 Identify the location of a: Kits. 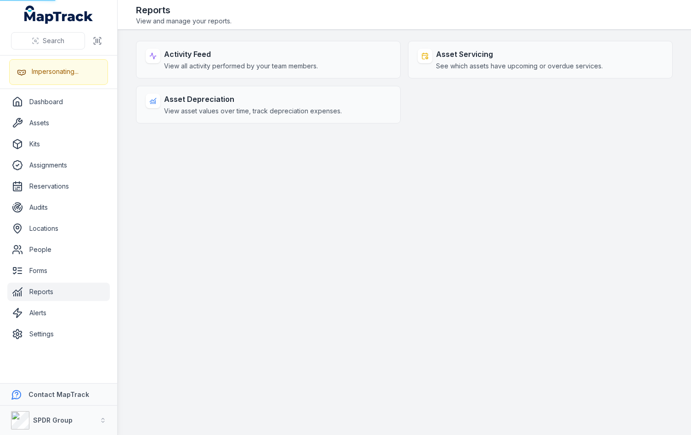
(58, 144).